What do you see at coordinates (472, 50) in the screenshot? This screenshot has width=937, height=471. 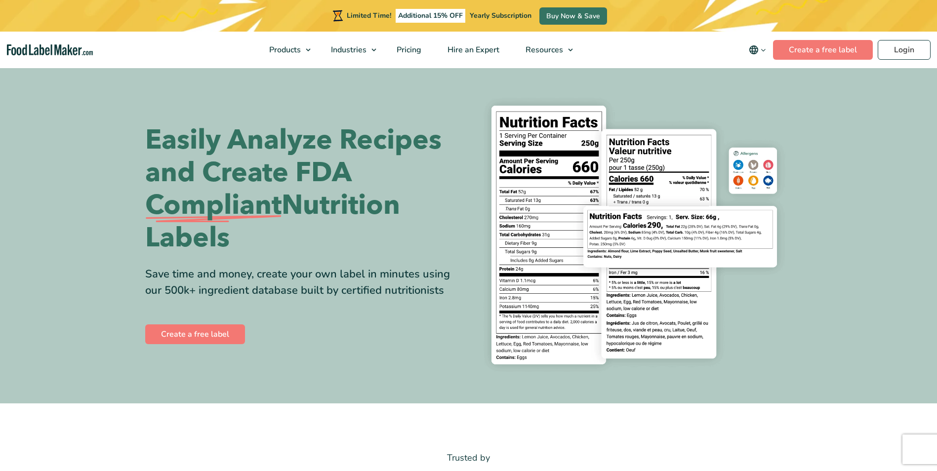 I see `span: Hire an Expert` at bounding box center [472, 50].